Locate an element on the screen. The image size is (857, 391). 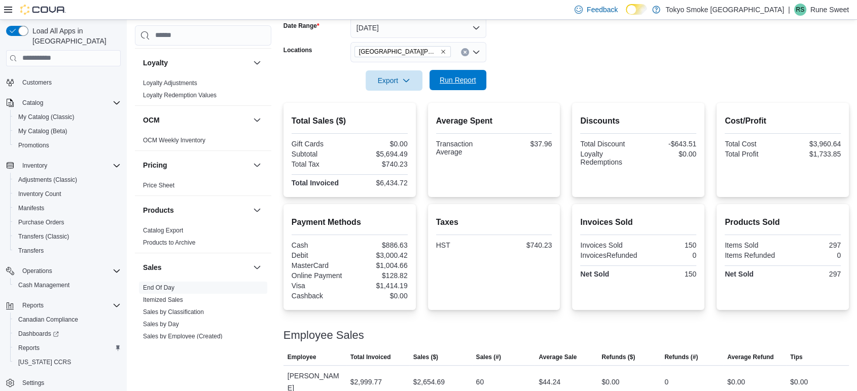
button: Export is located at coordinates (394, 81).